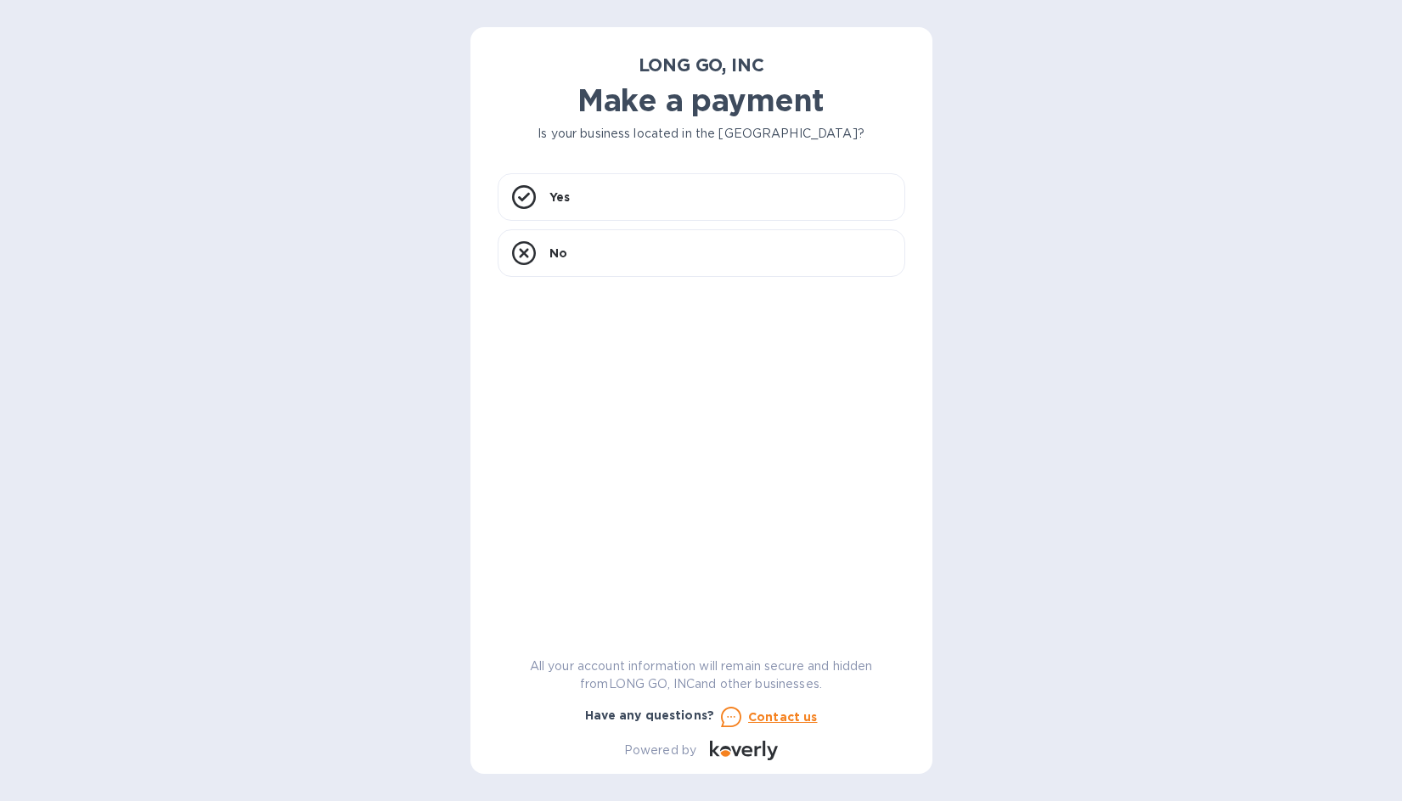 Image resolution: width=1402 pixels, height=801 pixels. Describe the element at coordinates (701, 675) in the screenshot. I see `p: All your account information will remain secure and hidden from LONG GO, INC and other businesses.` at that location.